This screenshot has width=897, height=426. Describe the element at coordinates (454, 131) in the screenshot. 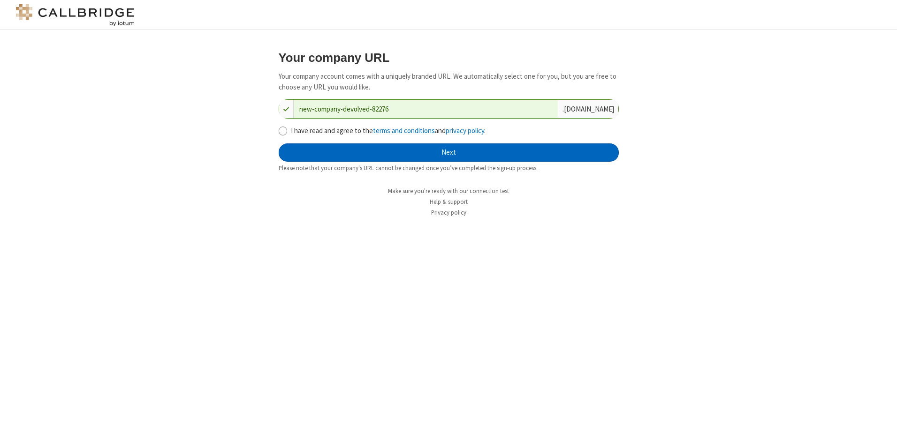

I see `label: I have read and agree to the and .` at that location.